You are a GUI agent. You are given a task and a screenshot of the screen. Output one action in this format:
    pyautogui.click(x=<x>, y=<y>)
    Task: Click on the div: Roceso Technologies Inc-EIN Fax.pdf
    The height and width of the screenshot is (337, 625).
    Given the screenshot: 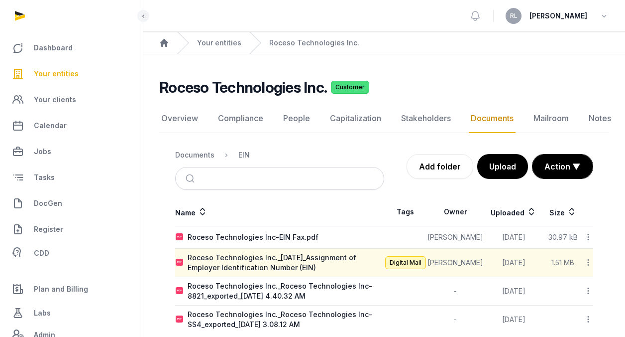 What is the action you would take?
    pyautogui.click(x=253, y=237)
    